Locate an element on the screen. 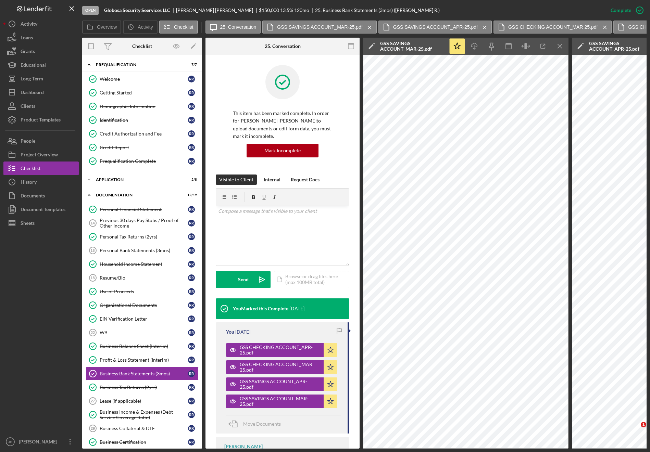 This screenshot has width=650, height=452. div: Request Docs is located at coordinates (305, 180).